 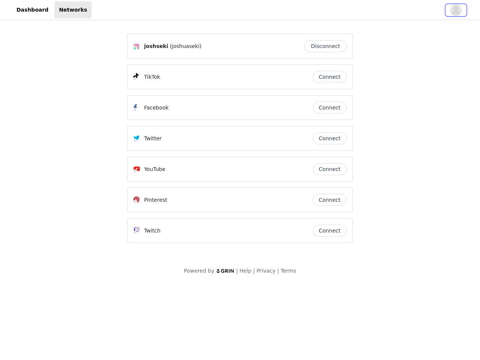 I want to click on span: Powered by, so click(x=199, y=271).